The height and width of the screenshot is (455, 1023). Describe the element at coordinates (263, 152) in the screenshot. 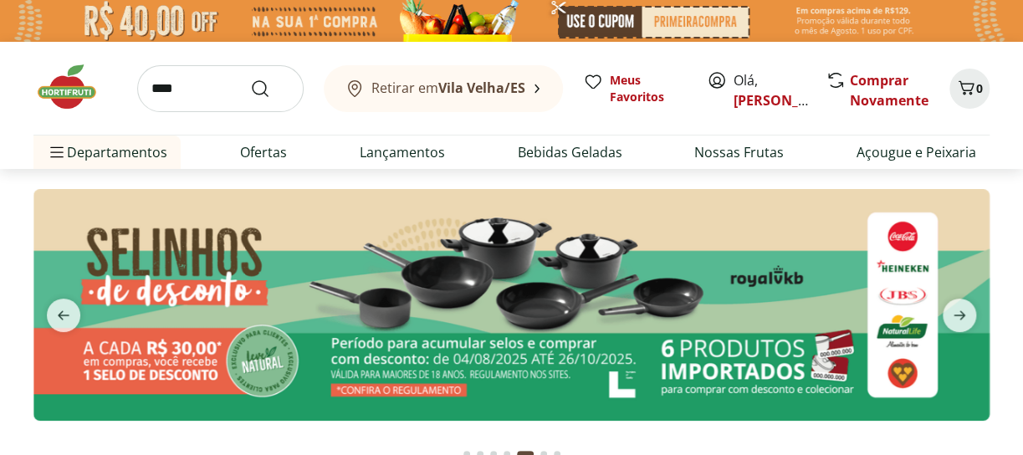

I see `a: Ofertas` at that location.